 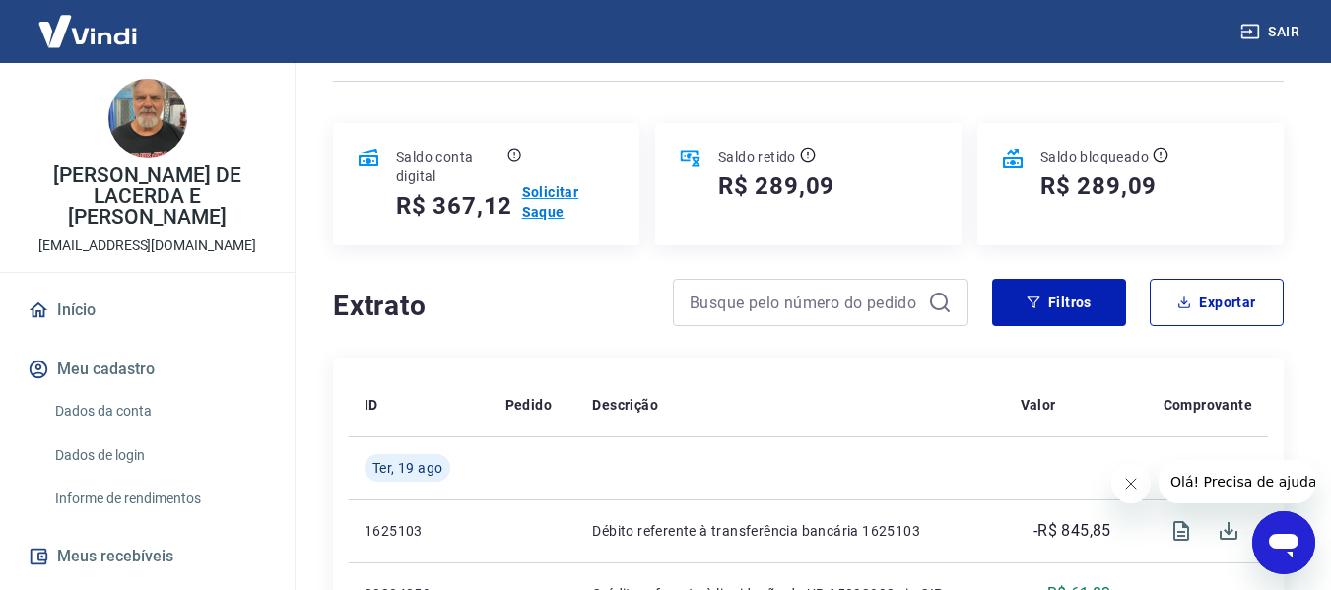 What do you see at coordinates (756, 157) in the screenshot?
I see `p: Saldo retido` at bounding box center [756, 157].